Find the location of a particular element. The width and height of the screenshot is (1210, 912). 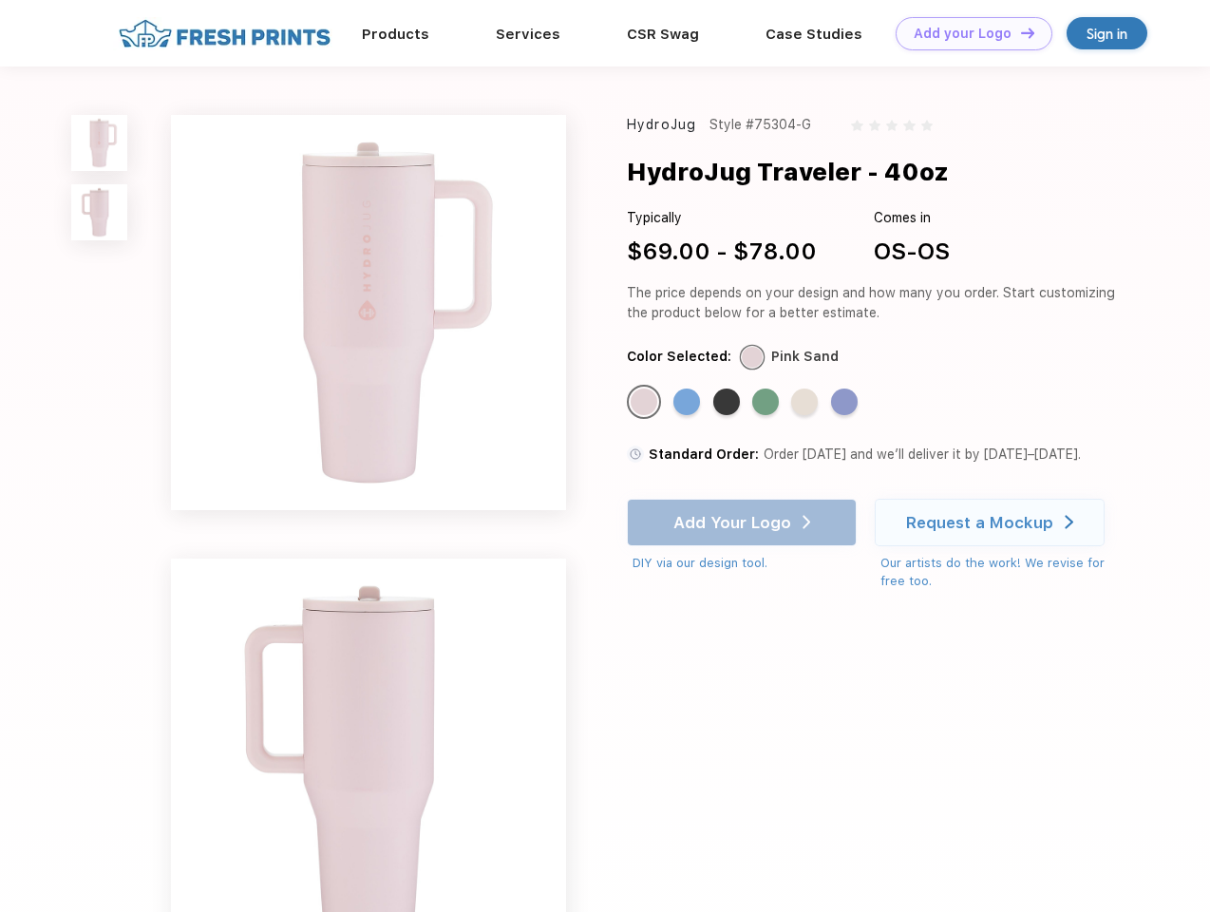

img: func=resize&h=640 is located at coordinates (368, 312).